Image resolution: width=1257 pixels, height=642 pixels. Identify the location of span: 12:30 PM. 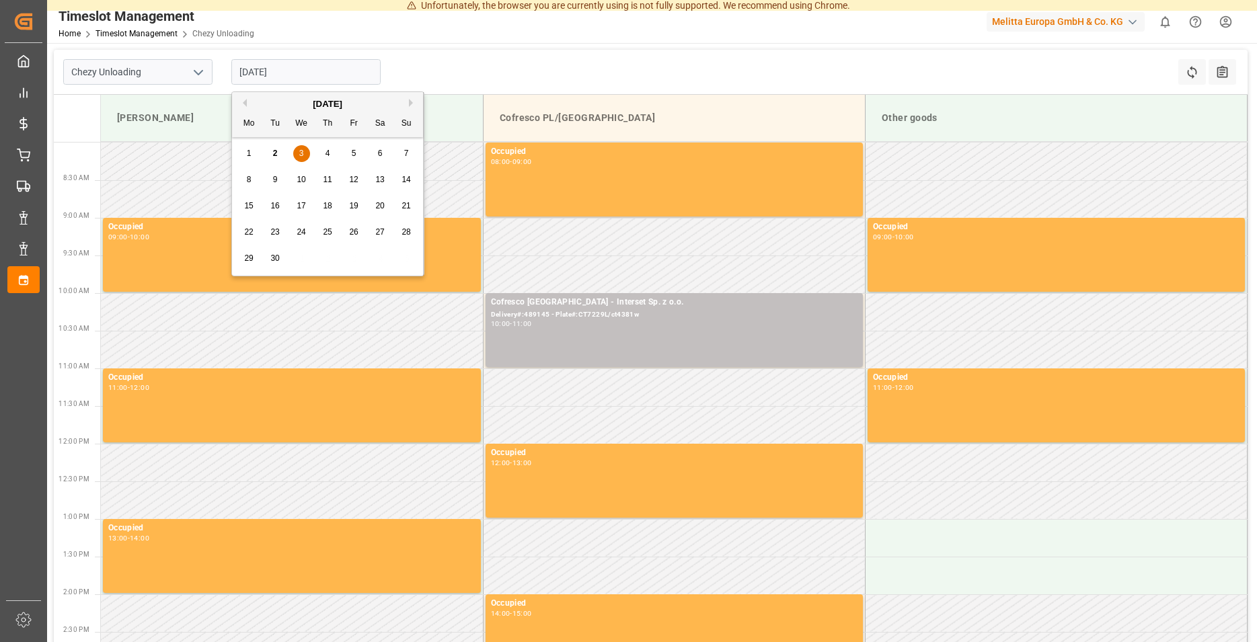
(74, 479).